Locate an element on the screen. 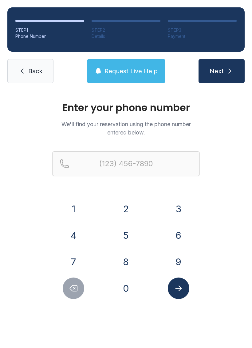 This screenshot has height=348, width=252. button: 9 is located at coordinates (179, 262).